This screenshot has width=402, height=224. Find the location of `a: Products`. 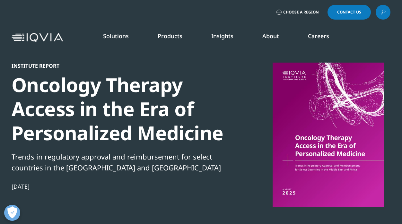

a: Products is located at coordinates (170, 36).